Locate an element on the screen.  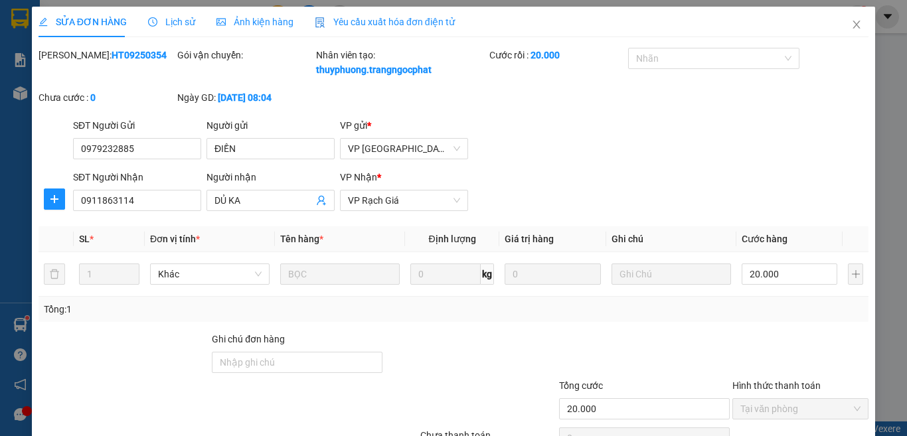
span: plus is located at coordinates (54, 199).